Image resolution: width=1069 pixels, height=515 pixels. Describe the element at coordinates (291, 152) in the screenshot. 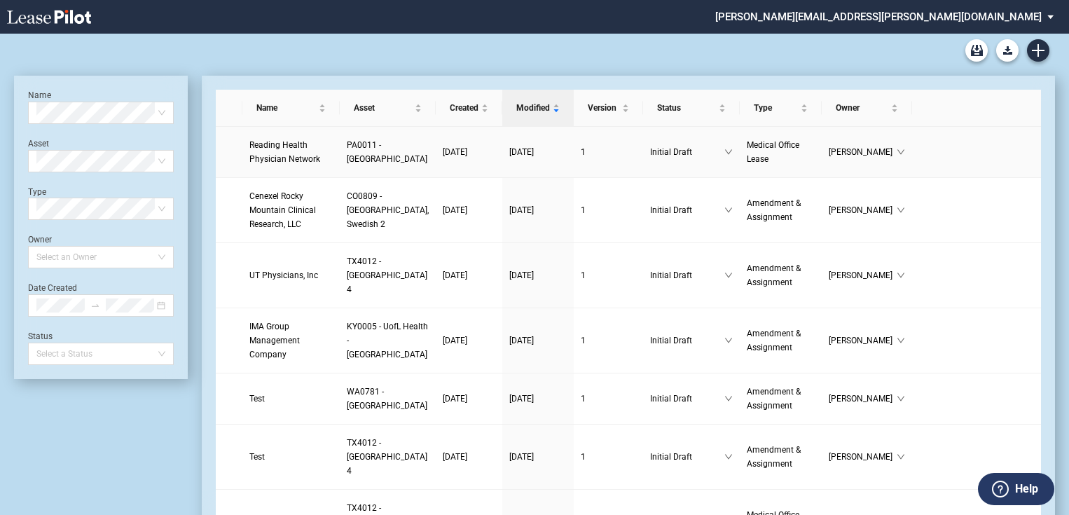

I see `a: Reading Health Physician Network` at that location.